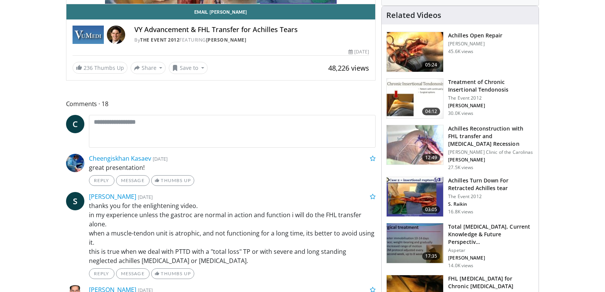  Describe the element at coordinates (120, 158) in the screenshot. I see `a: Cheengiskhan Kasaev` at that location.